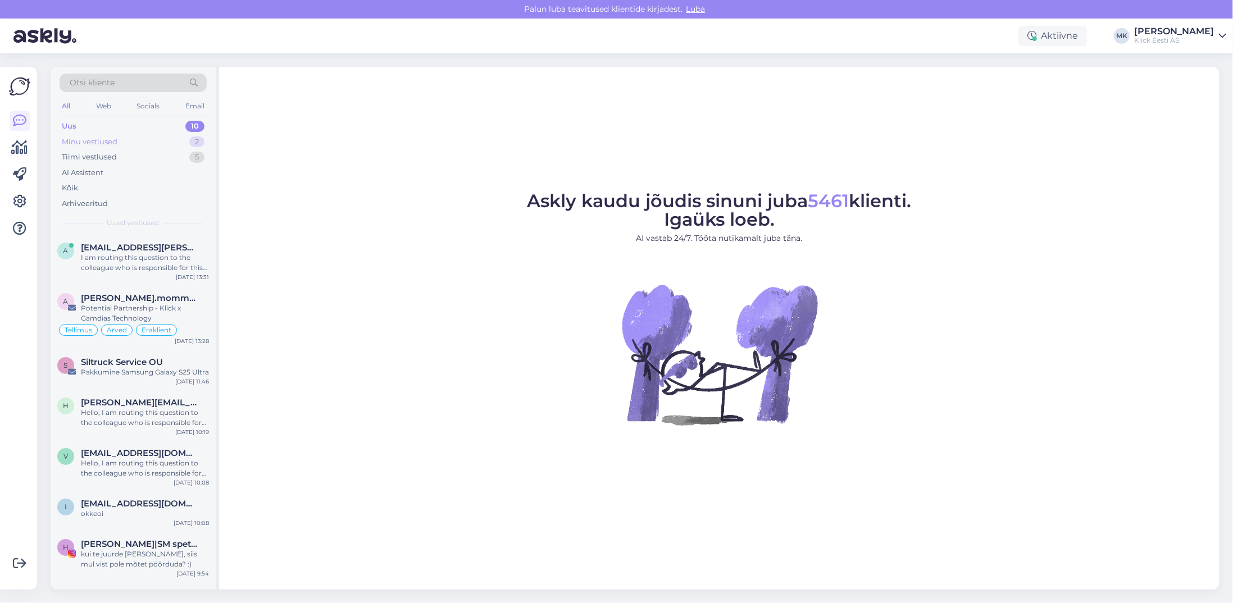 Image resolution: width=1233 pixels, height=603 pixels. What do you see at coordinates (195, 106) in the screenshot?
I see `div: Email` at bounding box center [195, 106].